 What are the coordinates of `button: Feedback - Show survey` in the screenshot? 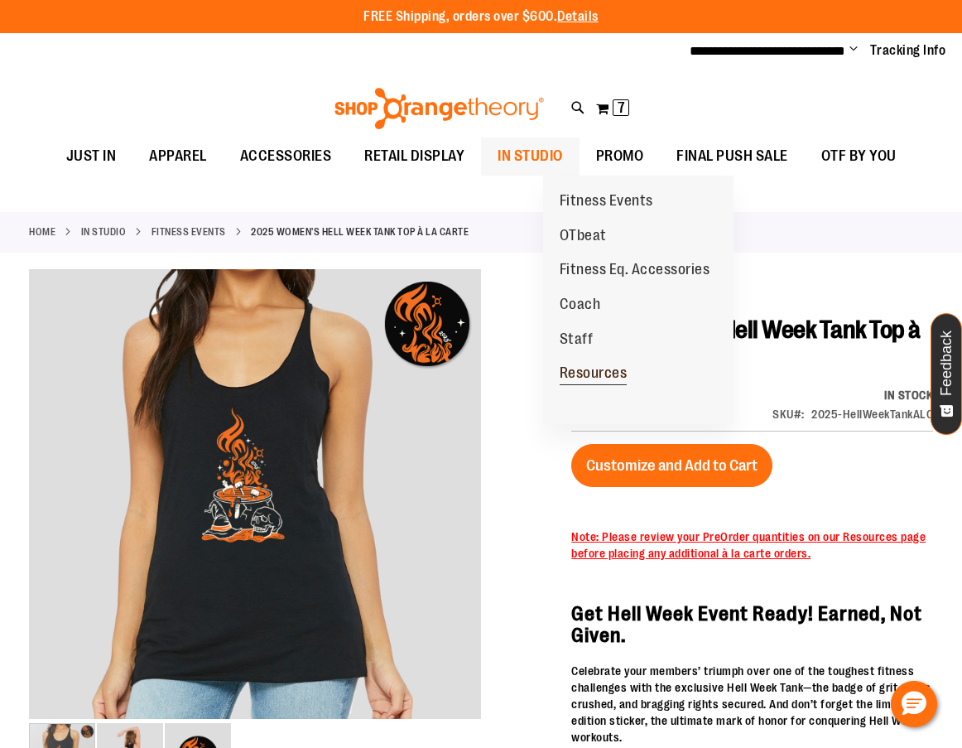 It's located at (946, 373).